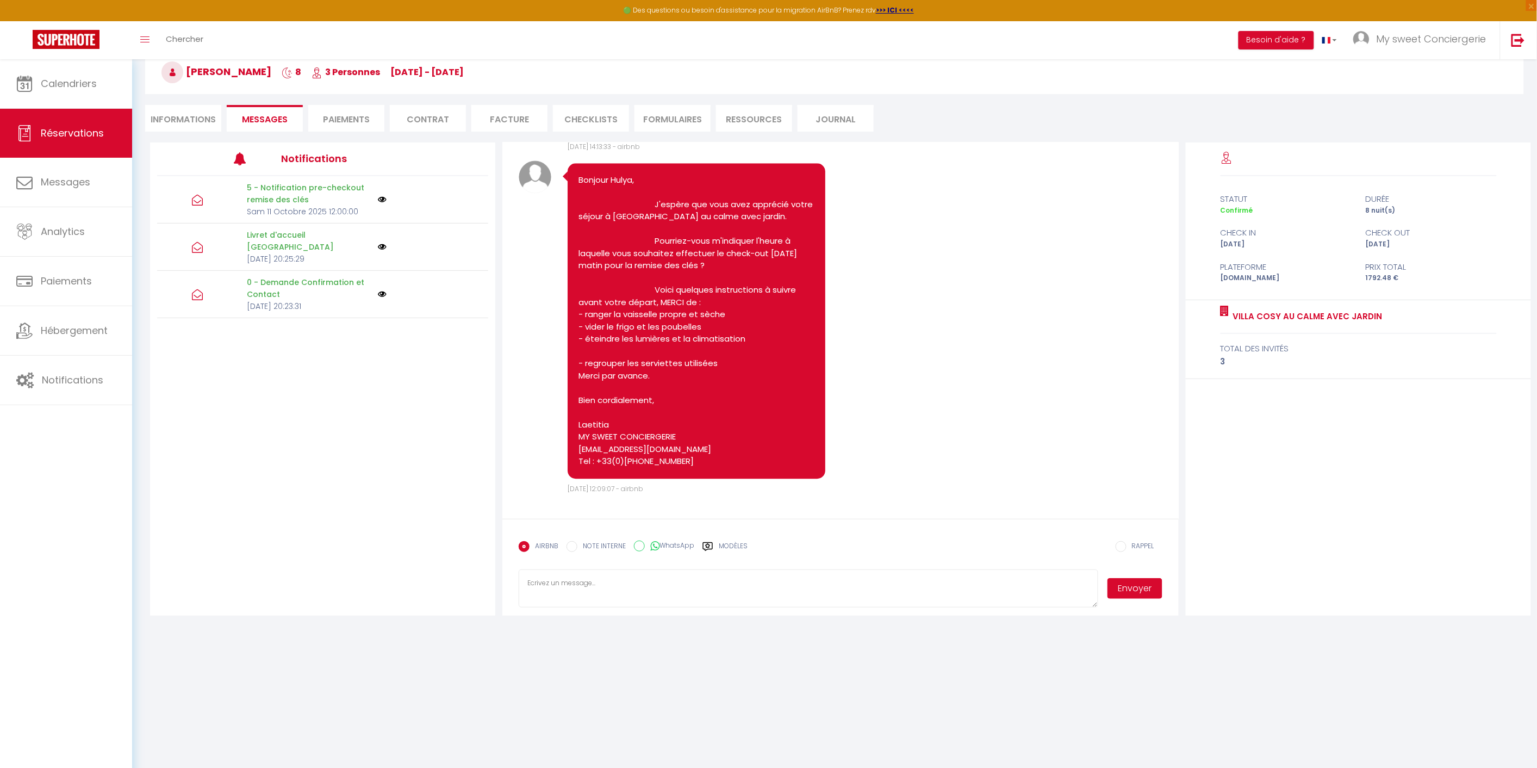 The height and width of the screenshot is (768, 1537). Describe the element at coordinates (895, 10) in the screenshot. I see `strong: >>> ICI <<<<` at that location.